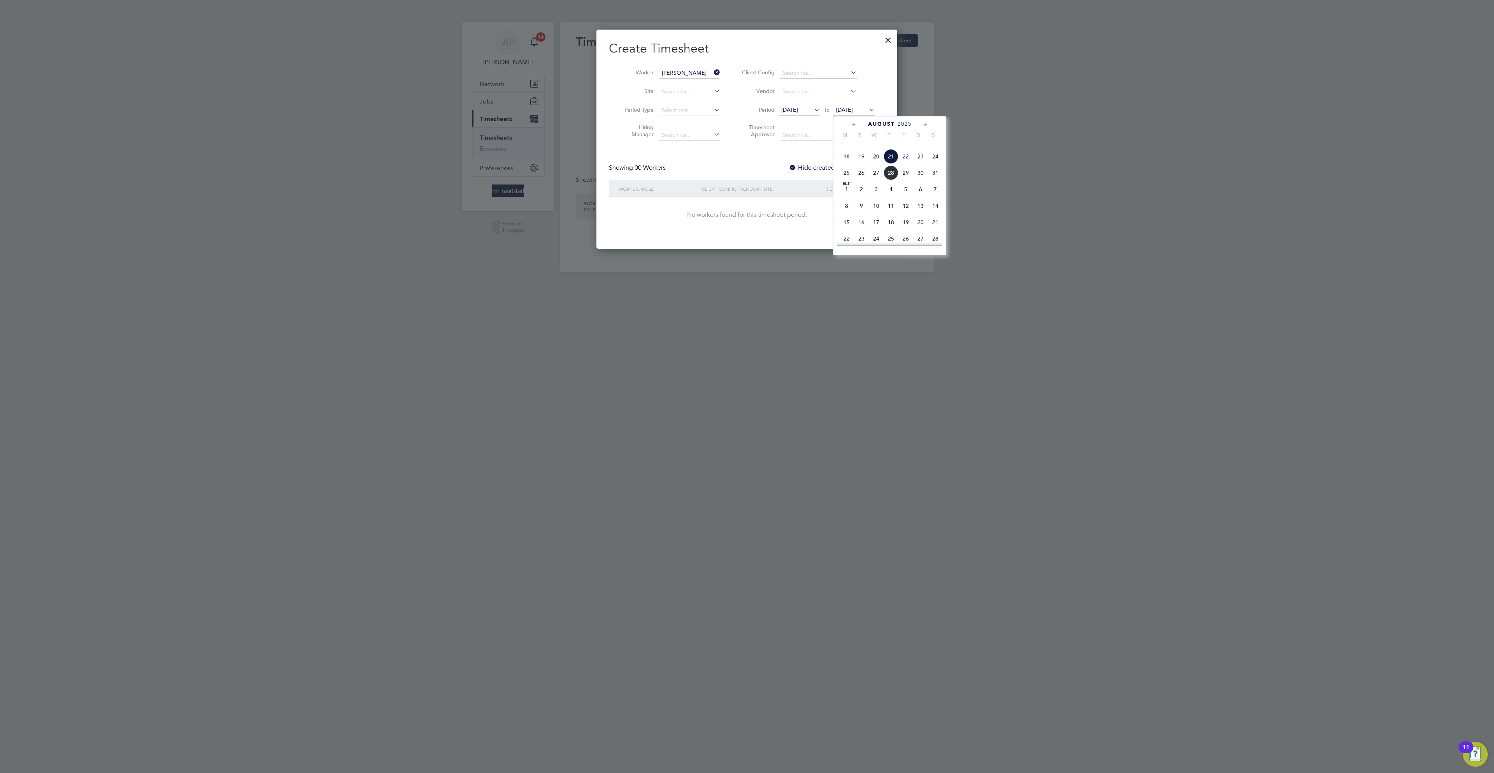 The width and height of the screenshot is (1494, 773). What do you see at coordinates (876, 206) in the screenshot?
I see `span: 10` at bounding box center [876, 206].